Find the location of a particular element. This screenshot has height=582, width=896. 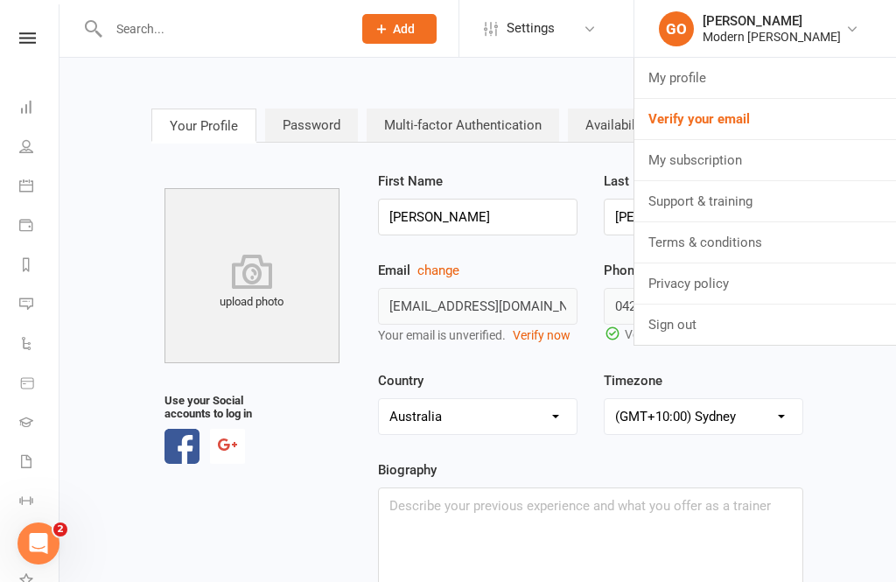

a: Product Sales is located at coordinates (38, 384).